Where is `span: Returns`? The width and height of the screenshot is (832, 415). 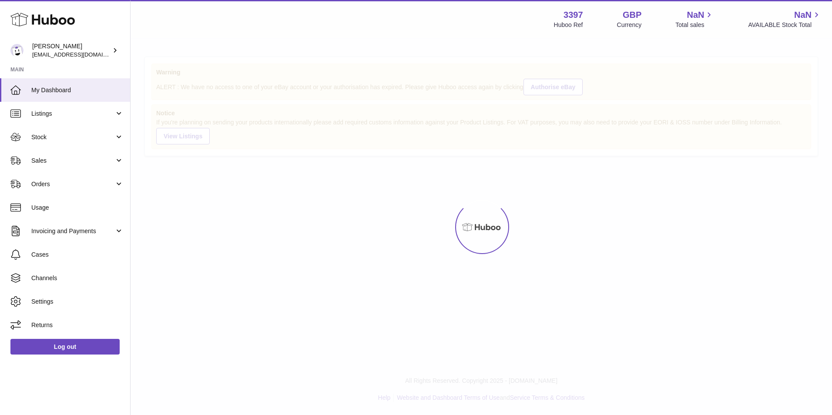
span: Returns is located at coordinates (77, 325).